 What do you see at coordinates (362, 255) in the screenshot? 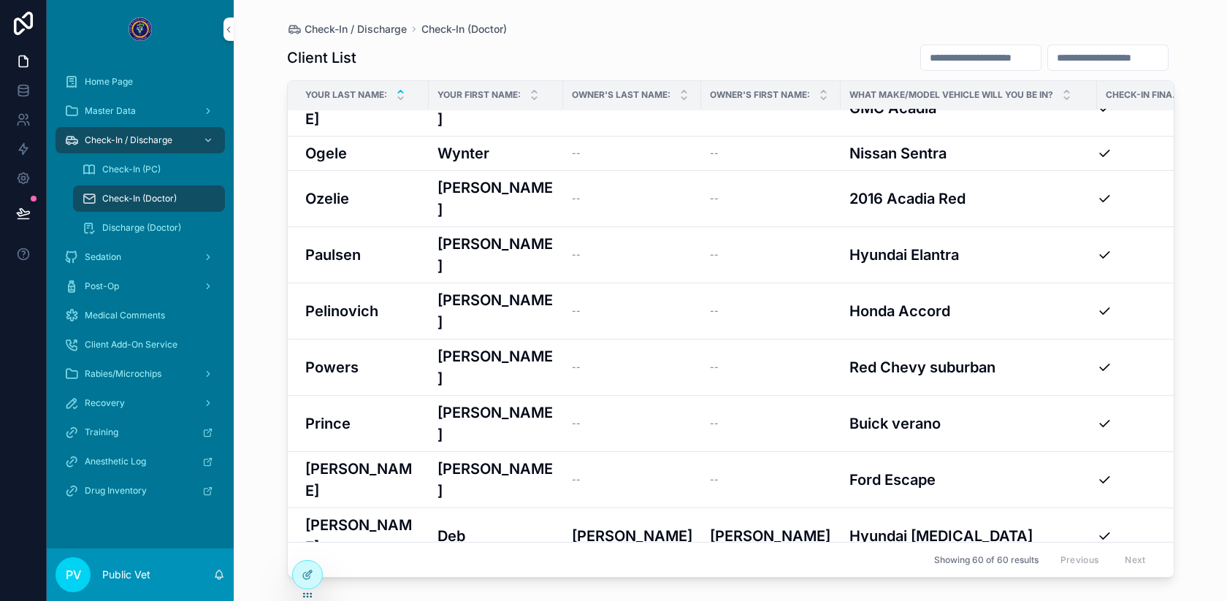
I see `a: Paulsen` at bounding box center [362, 255].